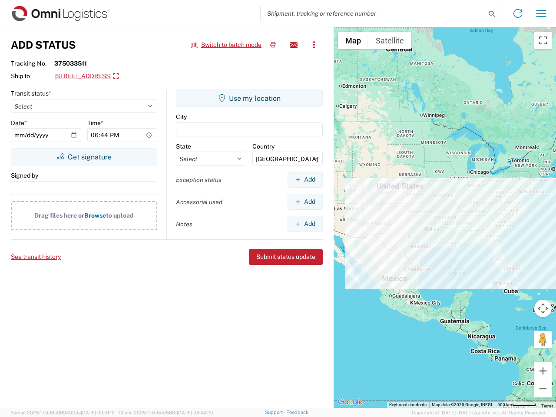 The image size is (556, 417). What do you see at coordinates (543, 371) in the screenshot?
I see `button: Zoom in` at bounding box center [543, 371].